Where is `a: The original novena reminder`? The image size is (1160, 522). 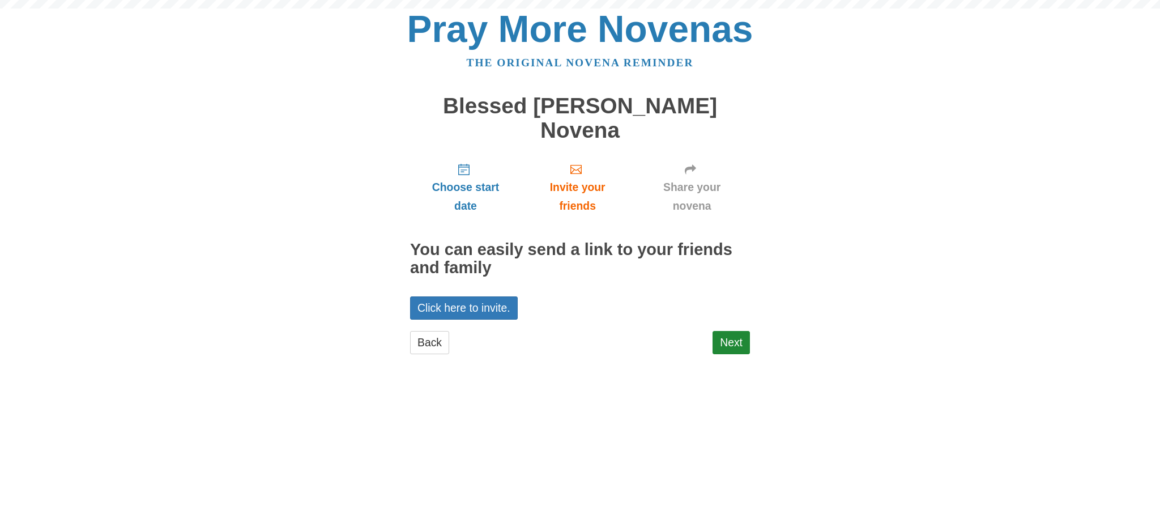 a: The original novena reminder is located at coordinates (580, 62).